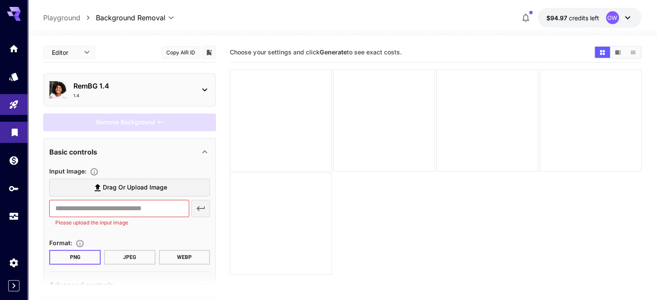 This screenshot has height=300, width=657. What do you see at coordinates (209, 52) in the screenshot?
I see `button: Add to library` at bounding box center [209, 52].